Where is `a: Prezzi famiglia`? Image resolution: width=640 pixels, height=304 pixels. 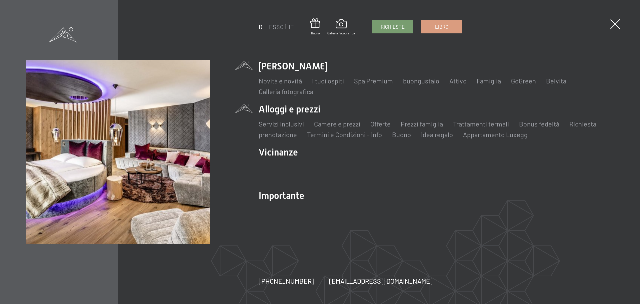 a: Prezzi famiglia is located at coordinates (422, 124).